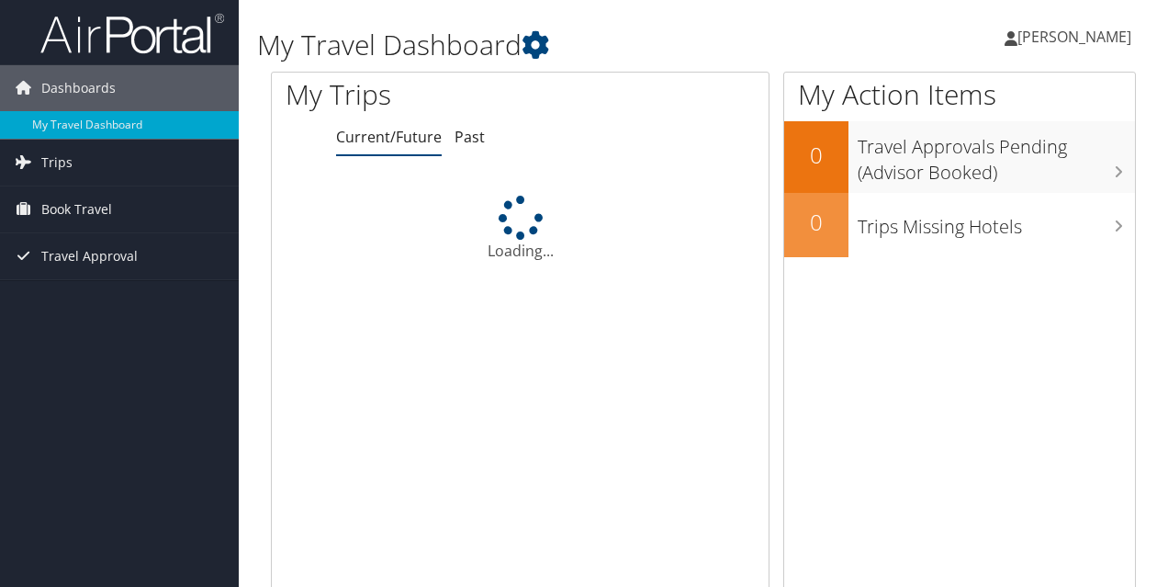 This screenshot has width=1168, height=587. What do you see at coordinates (960, 225) in the screenshot?
I see `a: 0Trips Missing Hotels` at bounding box center [960, 225].